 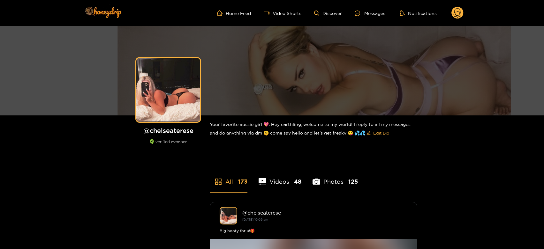 I want to click on span: edit, so click(x=368, y=133).